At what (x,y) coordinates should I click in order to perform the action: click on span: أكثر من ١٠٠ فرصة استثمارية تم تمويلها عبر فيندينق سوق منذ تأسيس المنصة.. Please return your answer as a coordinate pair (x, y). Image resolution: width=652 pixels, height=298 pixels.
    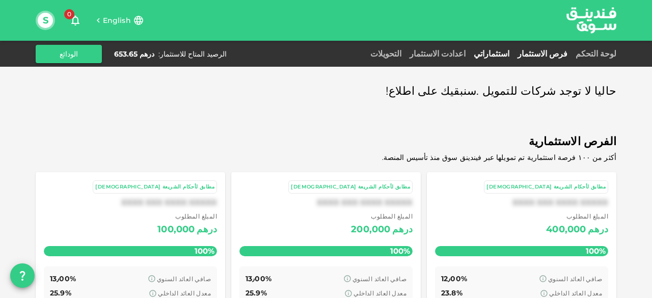
    Looking at the image, I should click on (499, 157).